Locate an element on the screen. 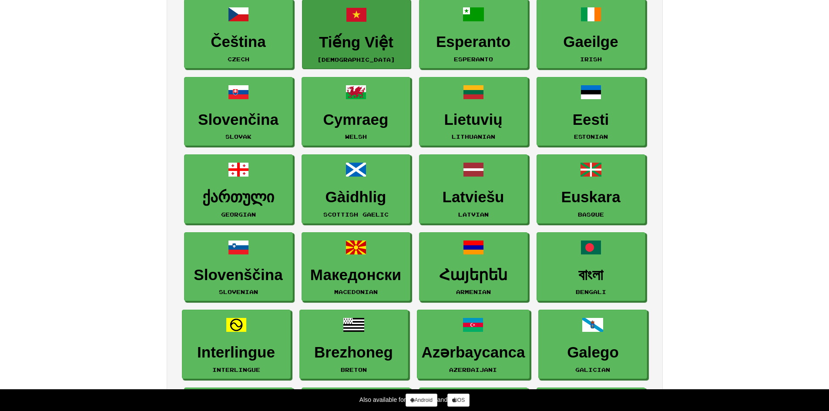 This screenshot has width=829, height=411. h3: Čeština is located at coordinates (238, 42).